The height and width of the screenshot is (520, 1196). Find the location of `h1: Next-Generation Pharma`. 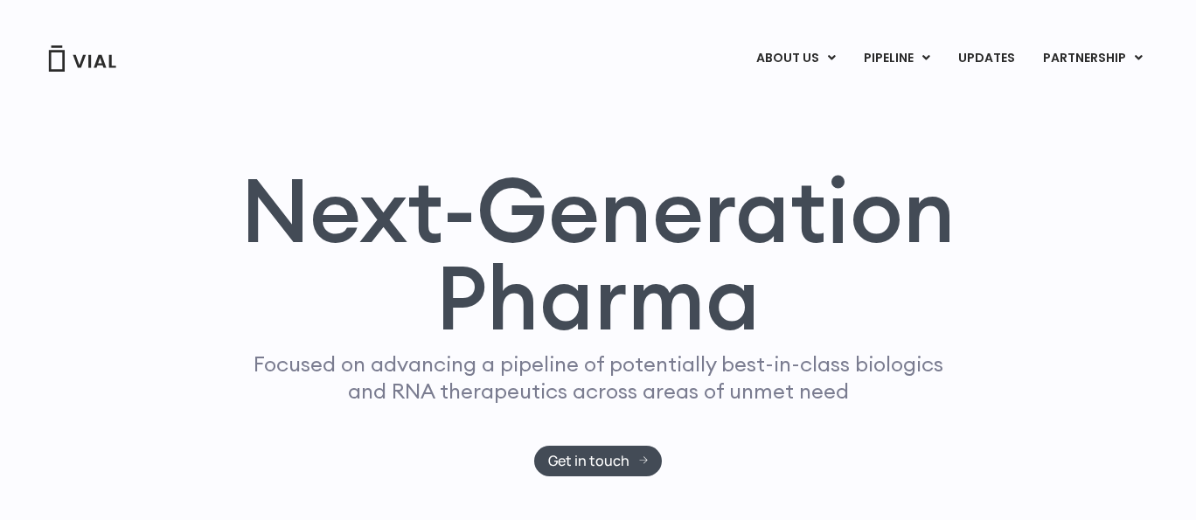

h1: Next-Generation Pharma is located at coordinates (598, 254).